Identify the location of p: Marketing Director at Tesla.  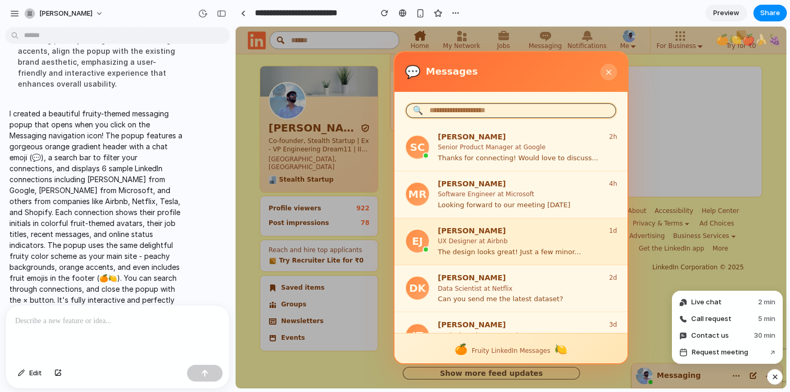
(291, 310).